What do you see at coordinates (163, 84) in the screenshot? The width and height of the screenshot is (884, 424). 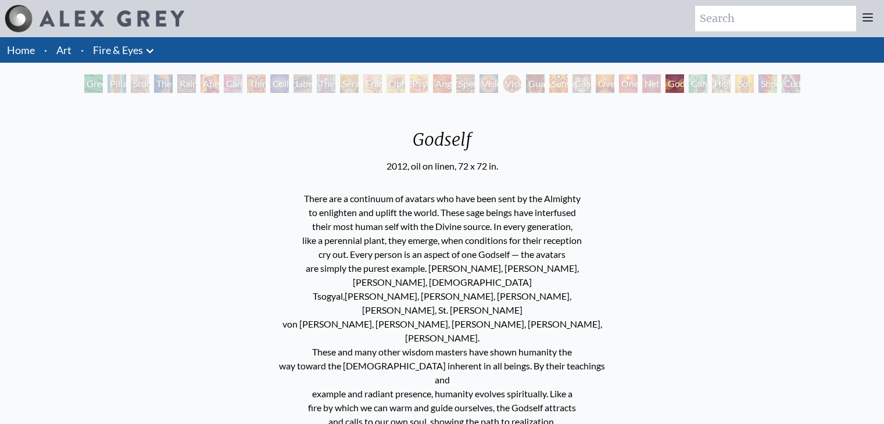 I see `div: The Torch` at bounding box center [163, 84].